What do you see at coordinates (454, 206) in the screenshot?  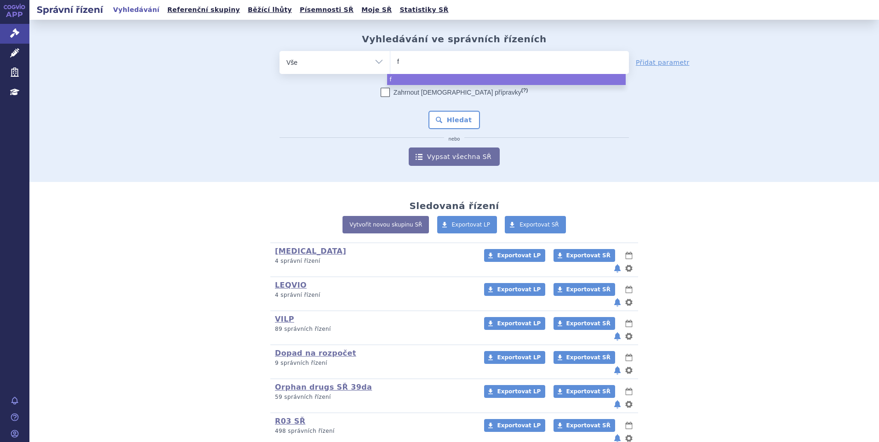 I see `h2: Sledovaná řízení` at bounding box center [454, 206].